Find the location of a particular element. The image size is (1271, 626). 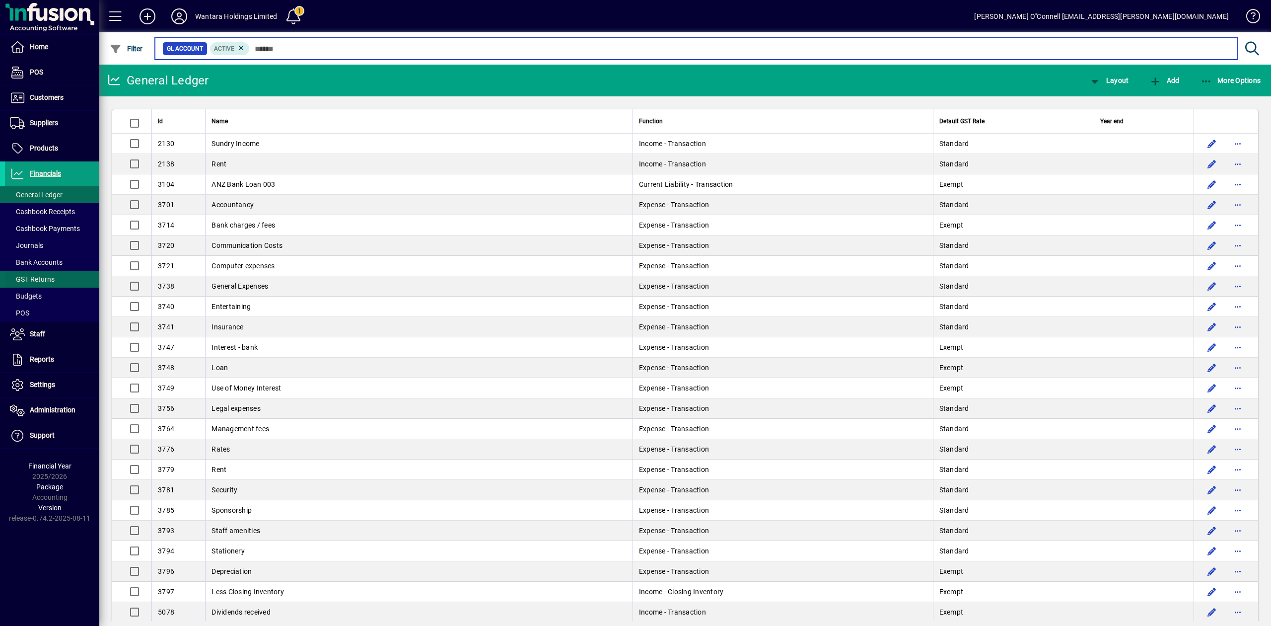

span: Name is located at coordinates (219, 121).